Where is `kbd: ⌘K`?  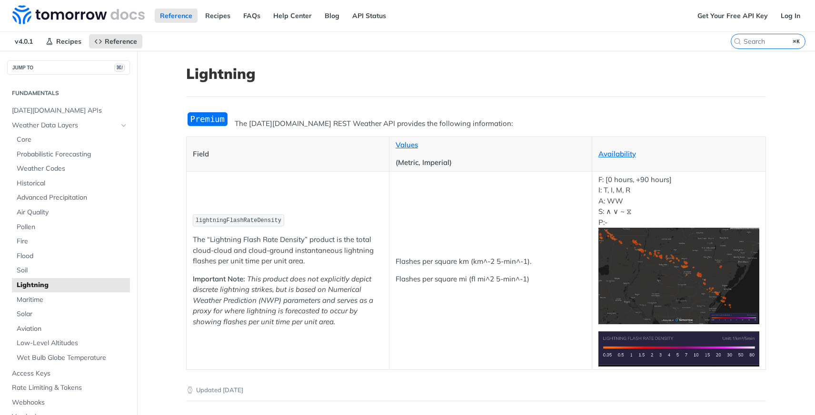 kbd: ⌘K is located at coordinates (796, 41).